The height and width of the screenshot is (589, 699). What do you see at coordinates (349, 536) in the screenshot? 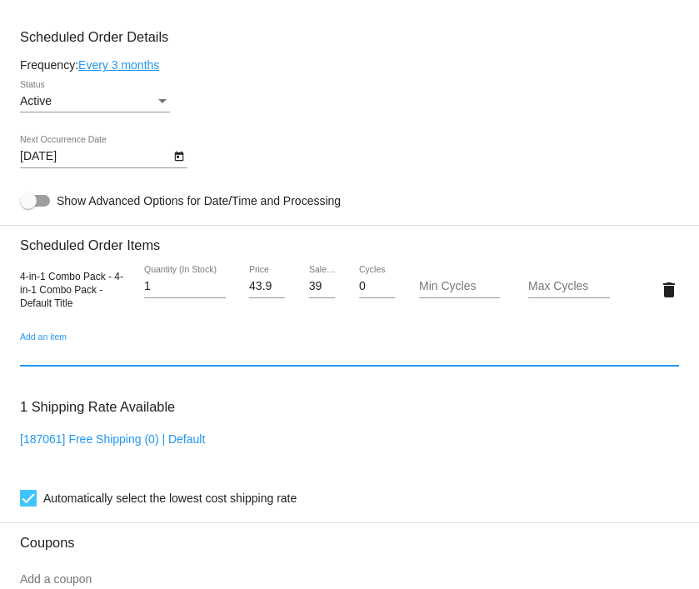
I see `h3: Coupons` at bounding box center [349, 536].